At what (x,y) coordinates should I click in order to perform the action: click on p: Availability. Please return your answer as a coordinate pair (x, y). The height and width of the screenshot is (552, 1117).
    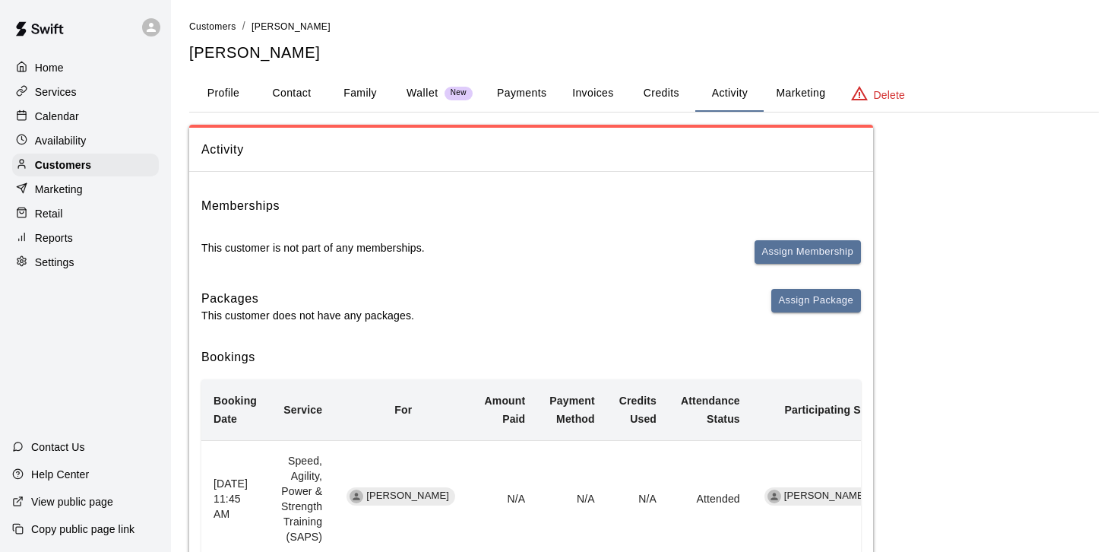
    Looking at the image, I should click on (61, 141).